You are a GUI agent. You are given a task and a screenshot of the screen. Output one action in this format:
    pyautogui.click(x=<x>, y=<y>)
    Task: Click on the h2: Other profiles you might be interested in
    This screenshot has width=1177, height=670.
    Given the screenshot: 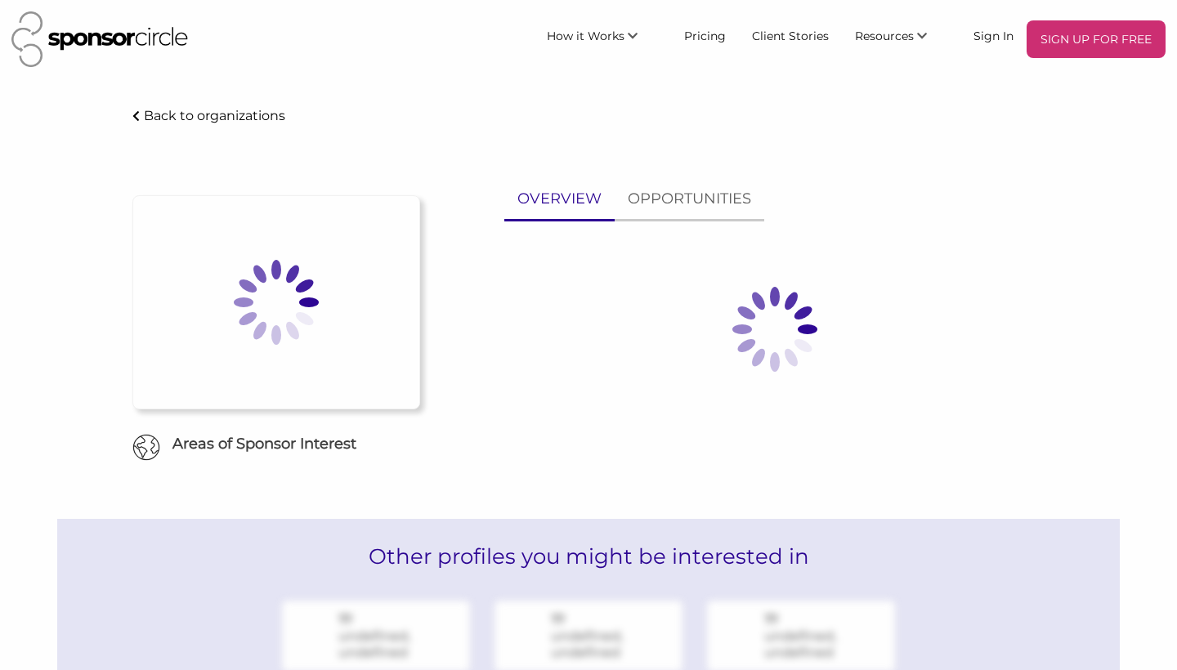 What is the action you would take?
    pyautogui.click(x=588, y=556)
    